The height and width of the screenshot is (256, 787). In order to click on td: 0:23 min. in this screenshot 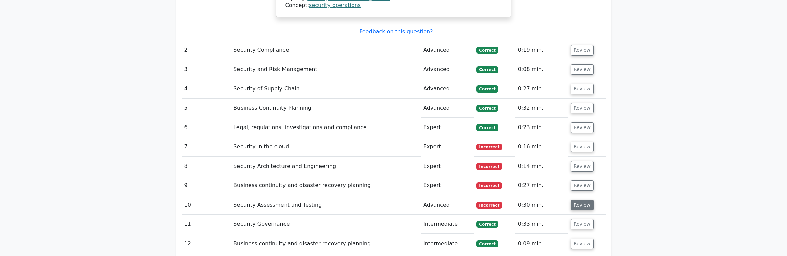, I will do `click(541, 127)`.